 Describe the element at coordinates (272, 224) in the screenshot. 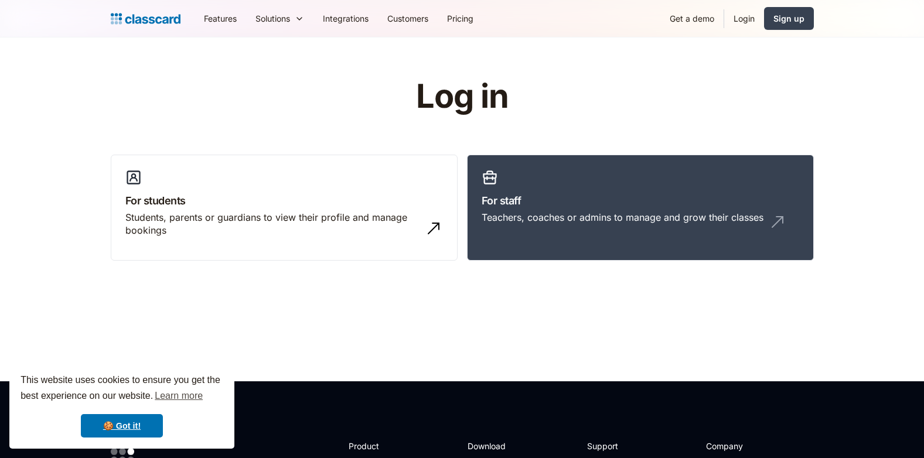

I see `div: Students, parents or guardians to view their profile and manage bookings` at that location.